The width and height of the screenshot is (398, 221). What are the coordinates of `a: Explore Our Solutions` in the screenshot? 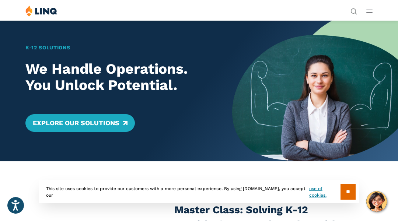 It's located at (80, 123).